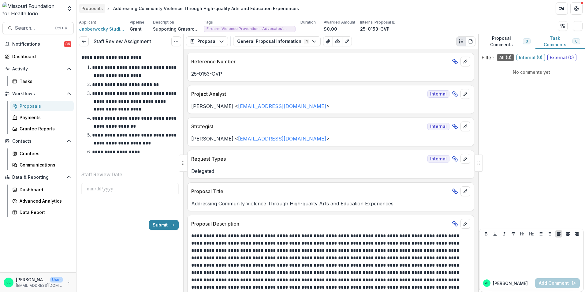  Describe the element at coordinates (163, 22) in the screenshot. I see `p: Description` at that location.